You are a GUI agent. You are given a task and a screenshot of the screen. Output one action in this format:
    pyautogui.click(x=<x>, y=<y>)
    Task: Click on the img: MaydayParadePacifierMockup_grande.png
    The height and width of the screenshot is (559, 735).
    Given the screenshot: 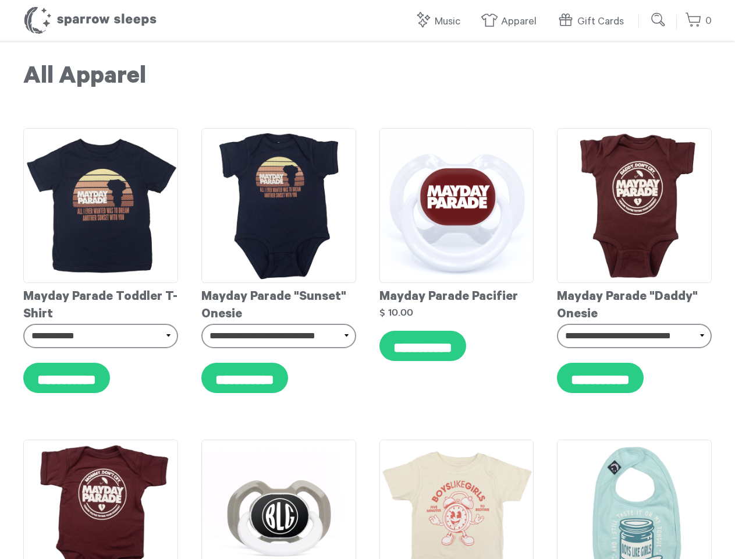 What is the action you would take?
    pyautogui.click(x=457, y=205)
    